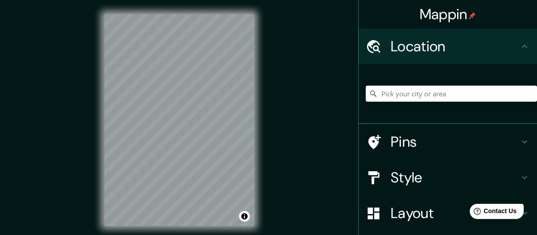 This screenshot has height=235, width=537. I want to click on h4: Location, so click(455, 46).